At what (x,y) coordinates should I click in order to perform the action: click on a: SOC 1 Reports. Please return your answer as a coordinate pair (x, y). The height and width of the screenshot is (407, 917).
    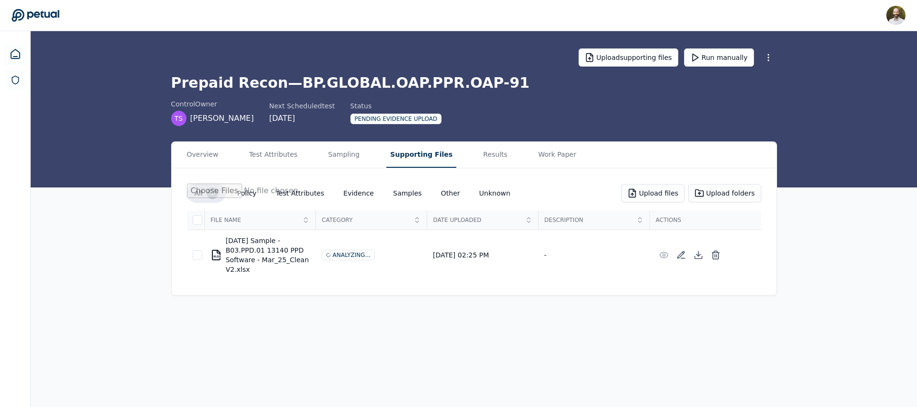
    Looking at the image, I should click on (15, 80).